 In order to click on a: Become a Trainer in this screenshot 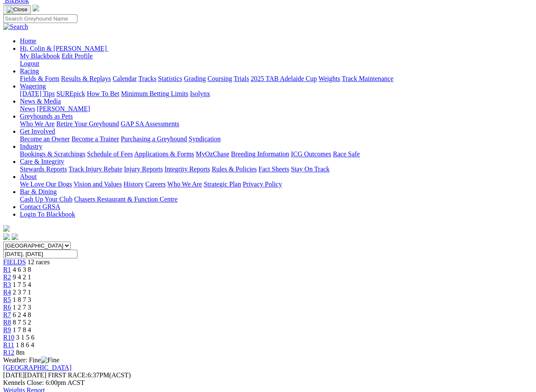, I will do `click(95, 139)`.